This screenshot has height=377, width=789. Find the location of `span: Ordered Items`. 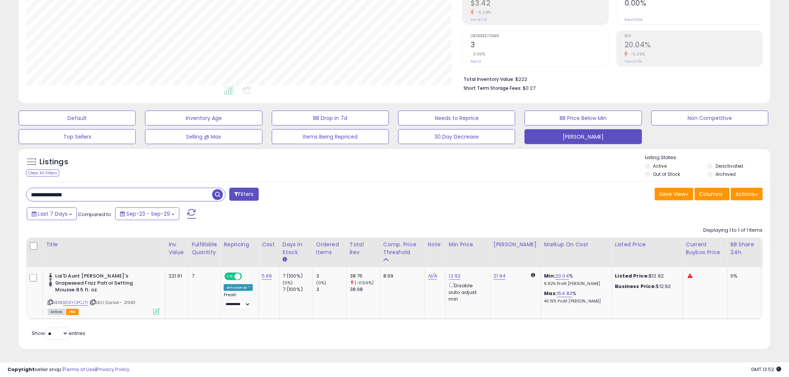

span: Ordered Items is located at coordinates (540, 36).